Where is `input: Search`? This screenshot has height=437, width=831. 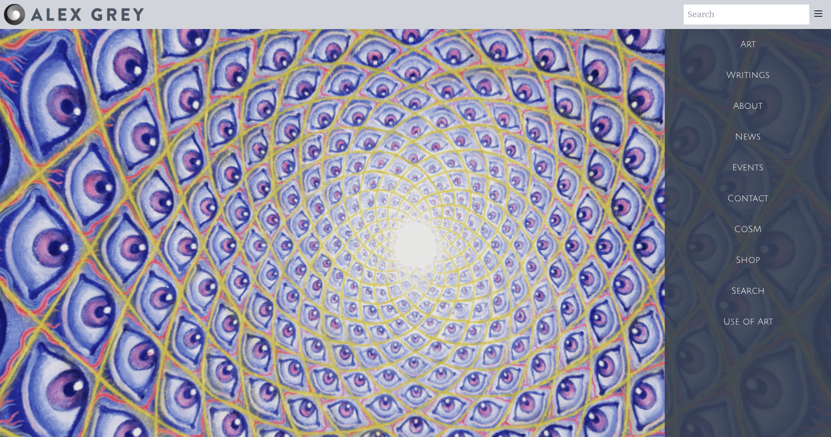 input: Search is located at coordinates (746, 14).